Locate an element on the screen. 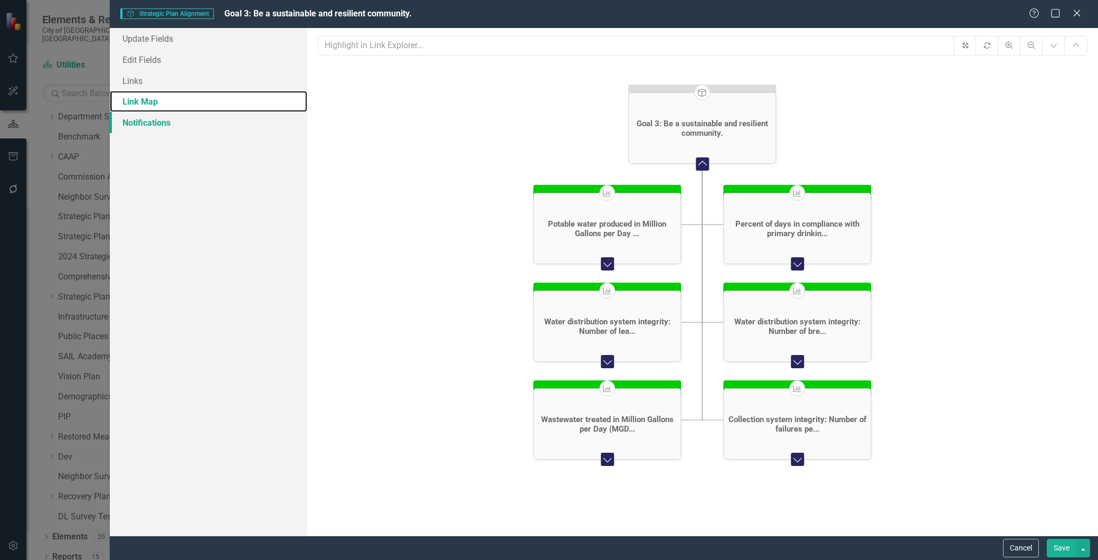  div: Wastewater treated in Million Gallons per Day (MGD... is located at coordinates (608, 424).